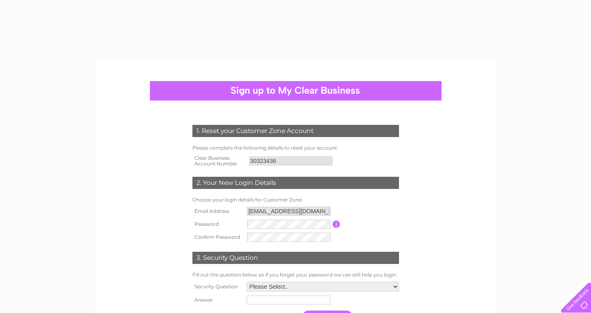  Describe the element at coordinates (218, 286) in the screenshot. I see `th: Security Question` at that location.